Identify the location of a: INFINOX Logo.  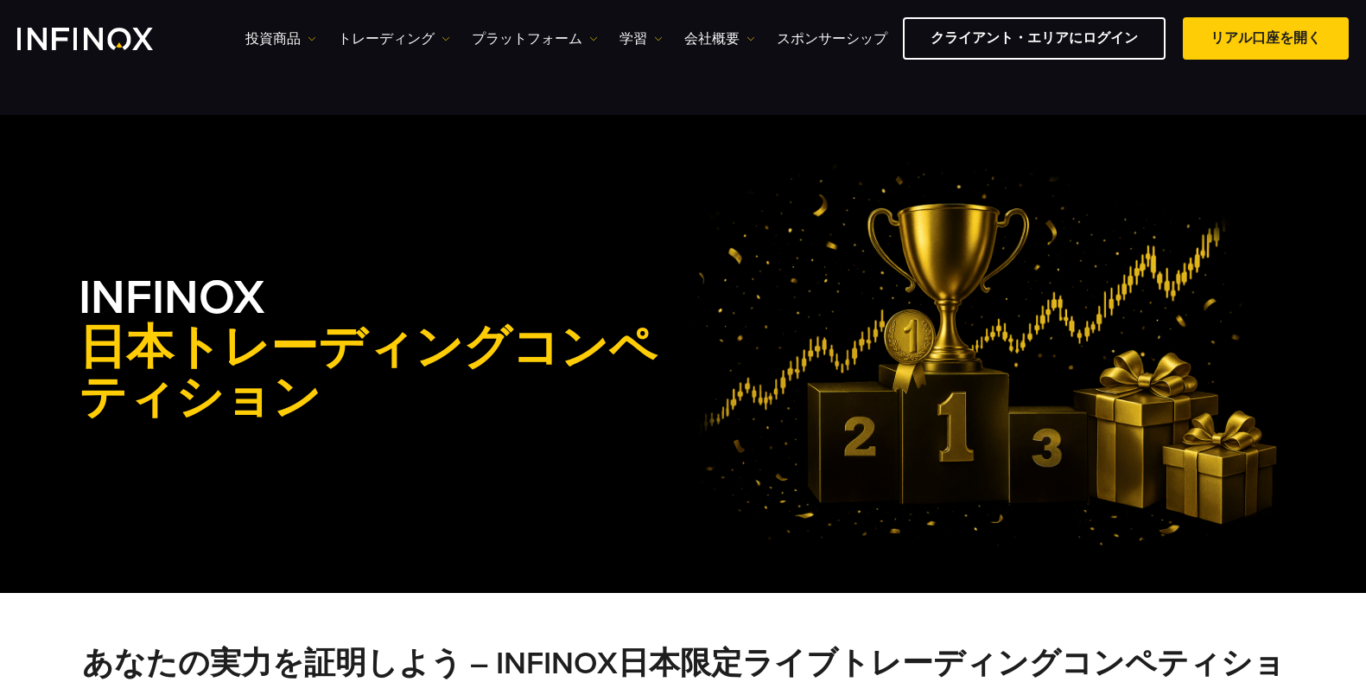
(105, 39).